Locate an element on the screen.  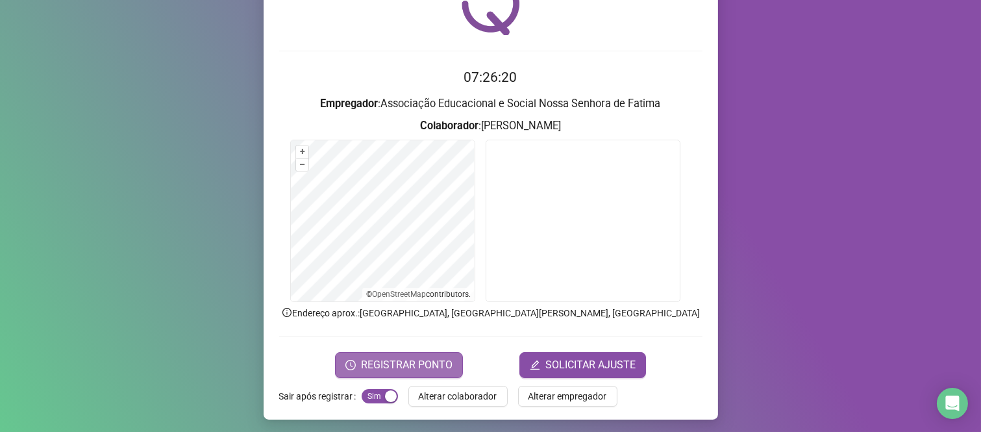
button: Alterar empregador is located at coordinates (567, 396).